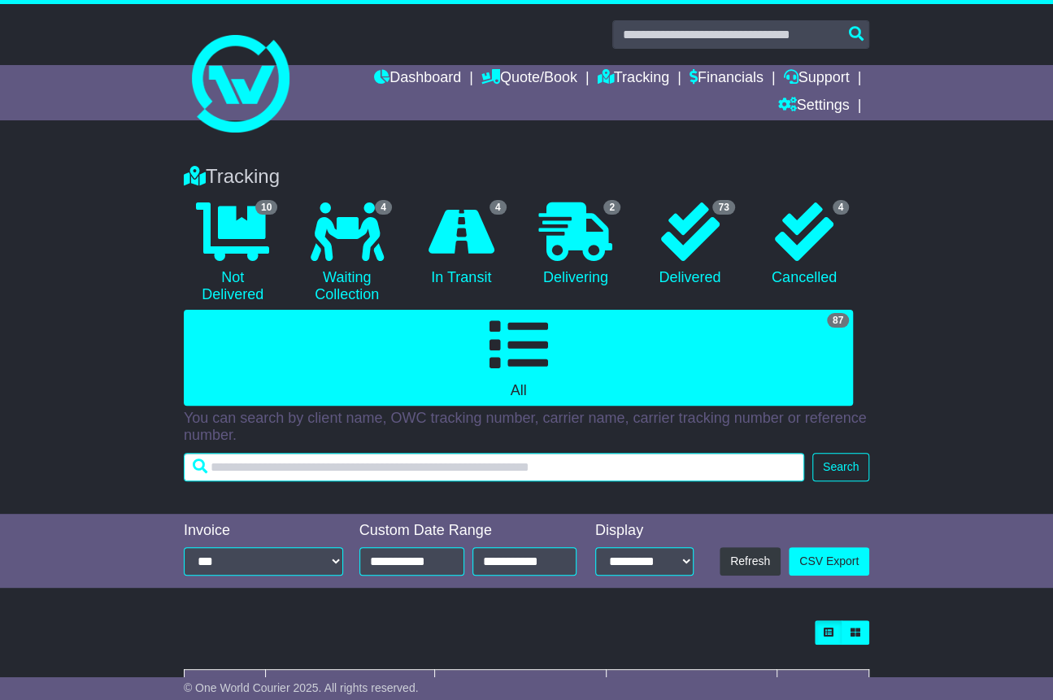  What do you see at coordinates (526, 427) in the screenshot?
I see `p: You can search by client name, OWC tracking number, carrier name, carrier tracking number or refe...` at bounding box center [526, 427].